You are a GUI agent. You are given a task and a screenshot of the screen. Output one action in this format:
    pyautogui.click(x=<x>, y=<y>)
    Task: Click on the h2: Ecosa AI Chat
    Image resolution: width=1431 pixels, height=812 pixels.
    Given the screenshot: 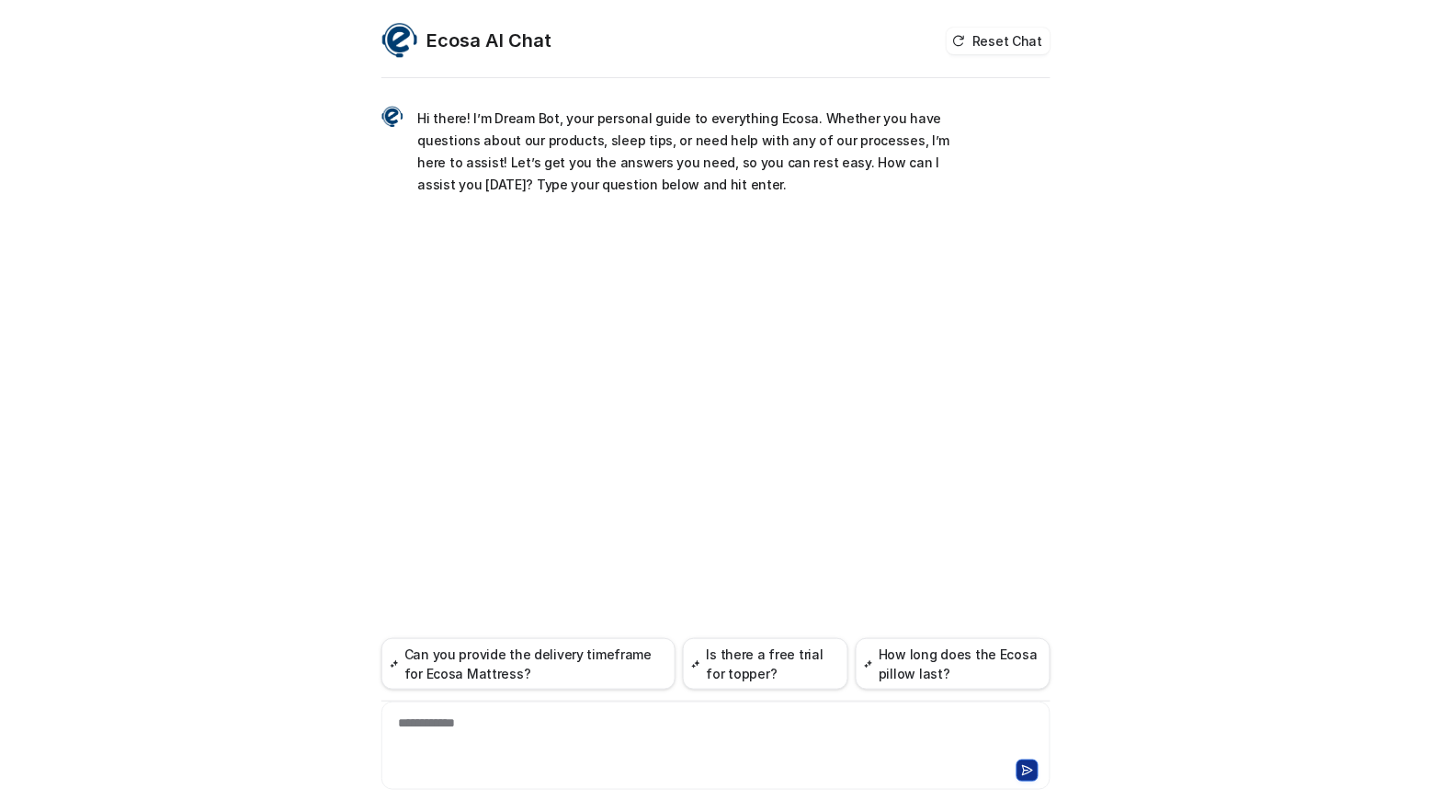 What is the action you would take?
    pyautogui.click(x=490, y=40)
    